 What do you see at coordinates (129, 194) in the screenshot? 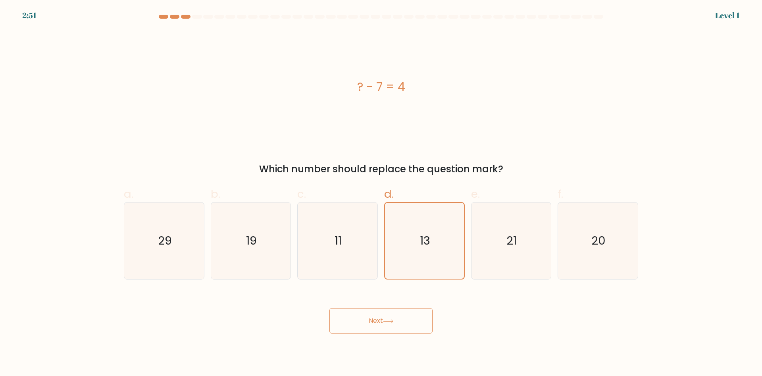
I see `span: a.` at bounding box center [129, 194].